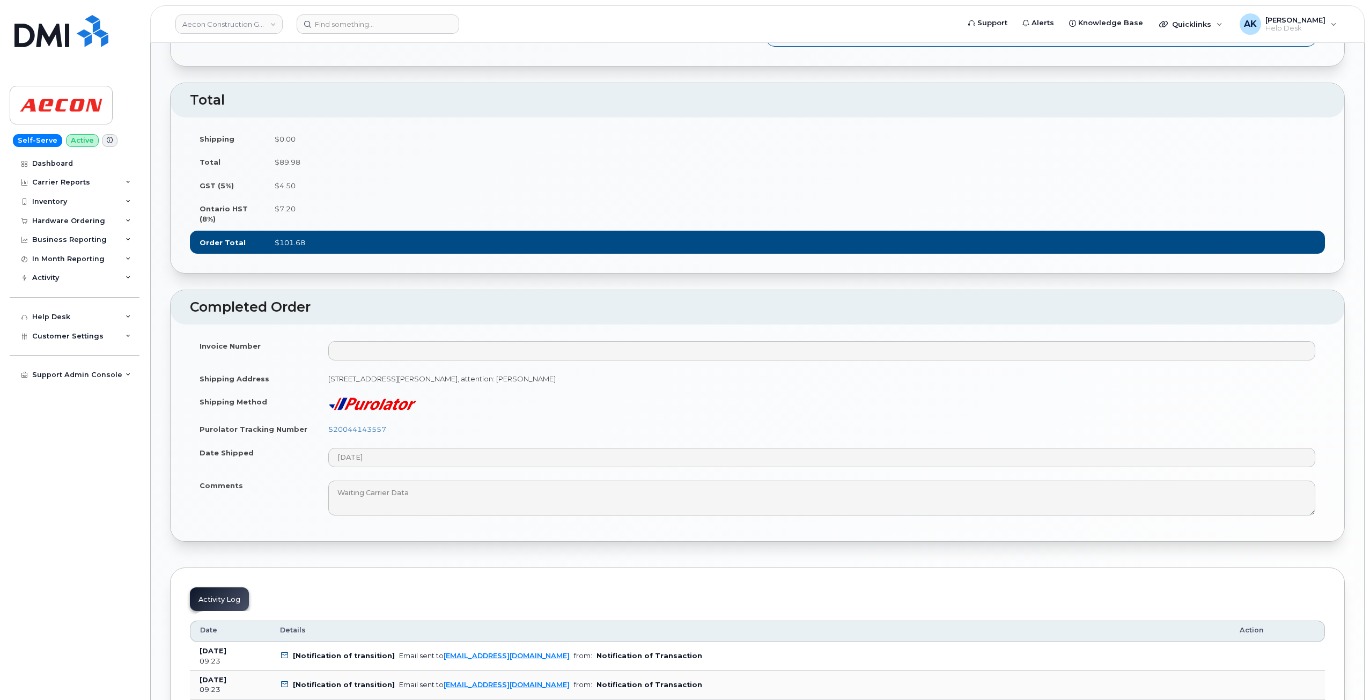 Image resolution: width=1370 pixels, height=700 pixels. What do you see at coordinates (1277, 631) in the screenshot?
I see `th: Action` at bounding box center [1277, 631].